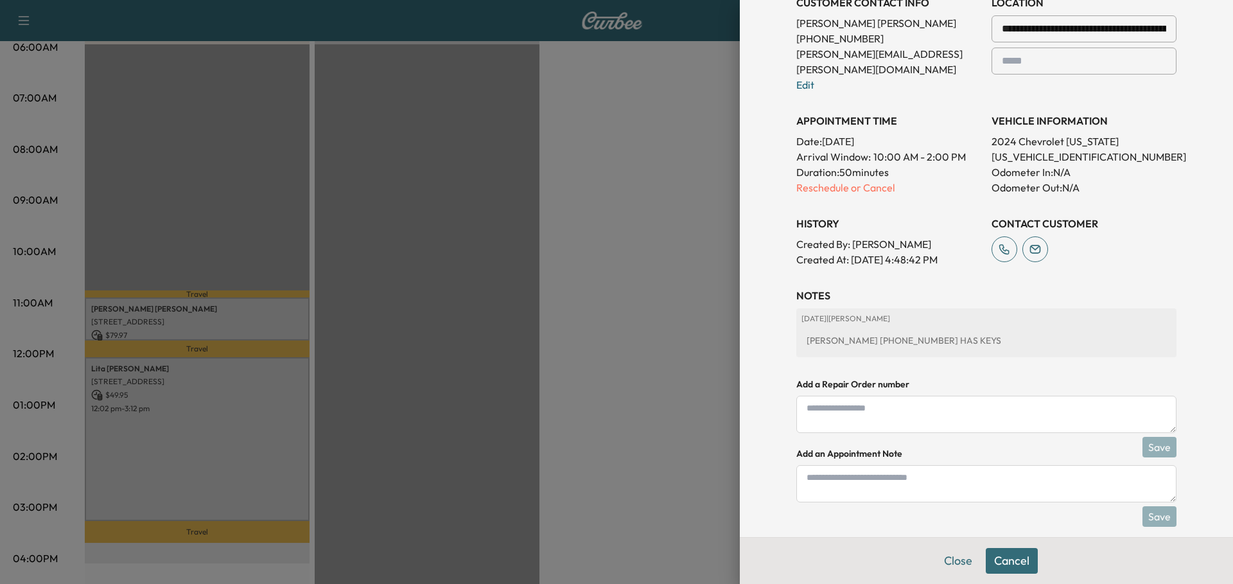  I want to click on p: Odometer In: N/A, so click(1084, 172).